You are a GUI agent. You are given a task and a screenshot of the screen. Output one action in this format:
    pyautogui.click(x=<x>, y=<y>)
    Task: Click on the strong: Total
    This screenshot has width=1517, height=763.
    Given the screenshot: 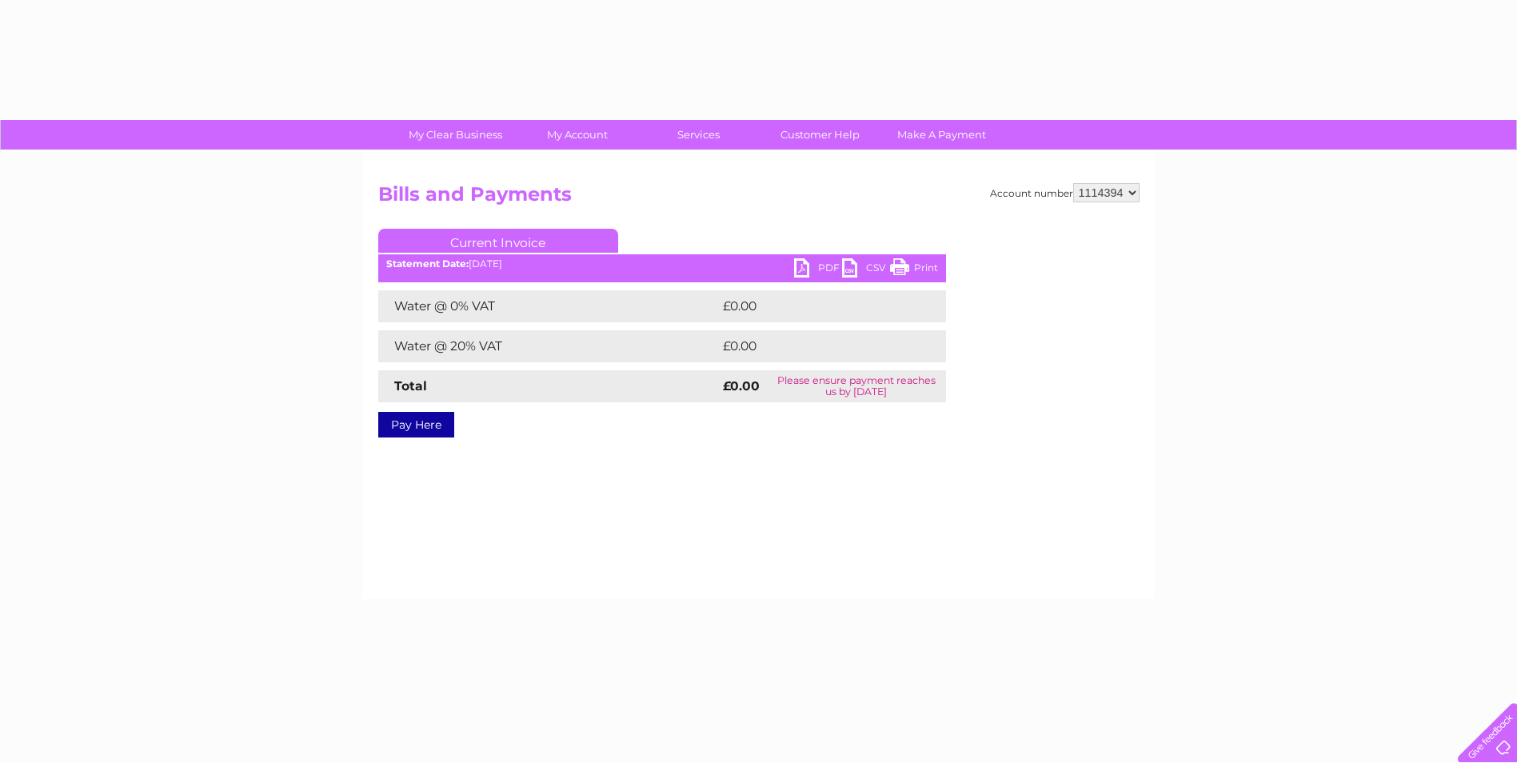 What is the action you would take?
    pyautogui.click(x=410, y=385)
    